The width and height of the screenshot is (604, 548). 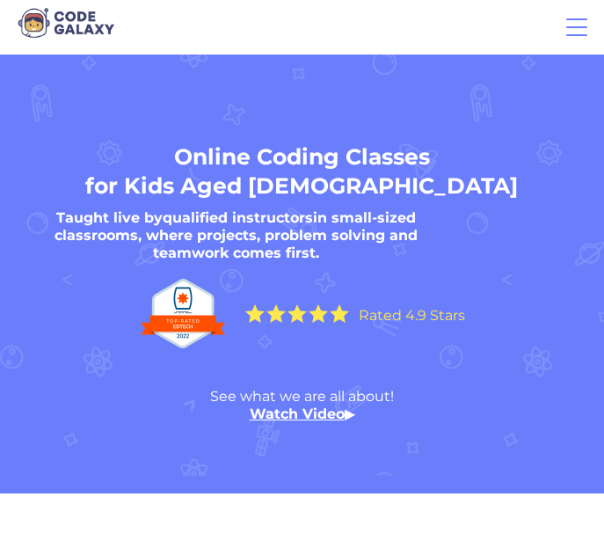 What do you see at coordinates (297, 413) in the screenshot?
I see `a: Watch Video` at bounding box center [297, 413].